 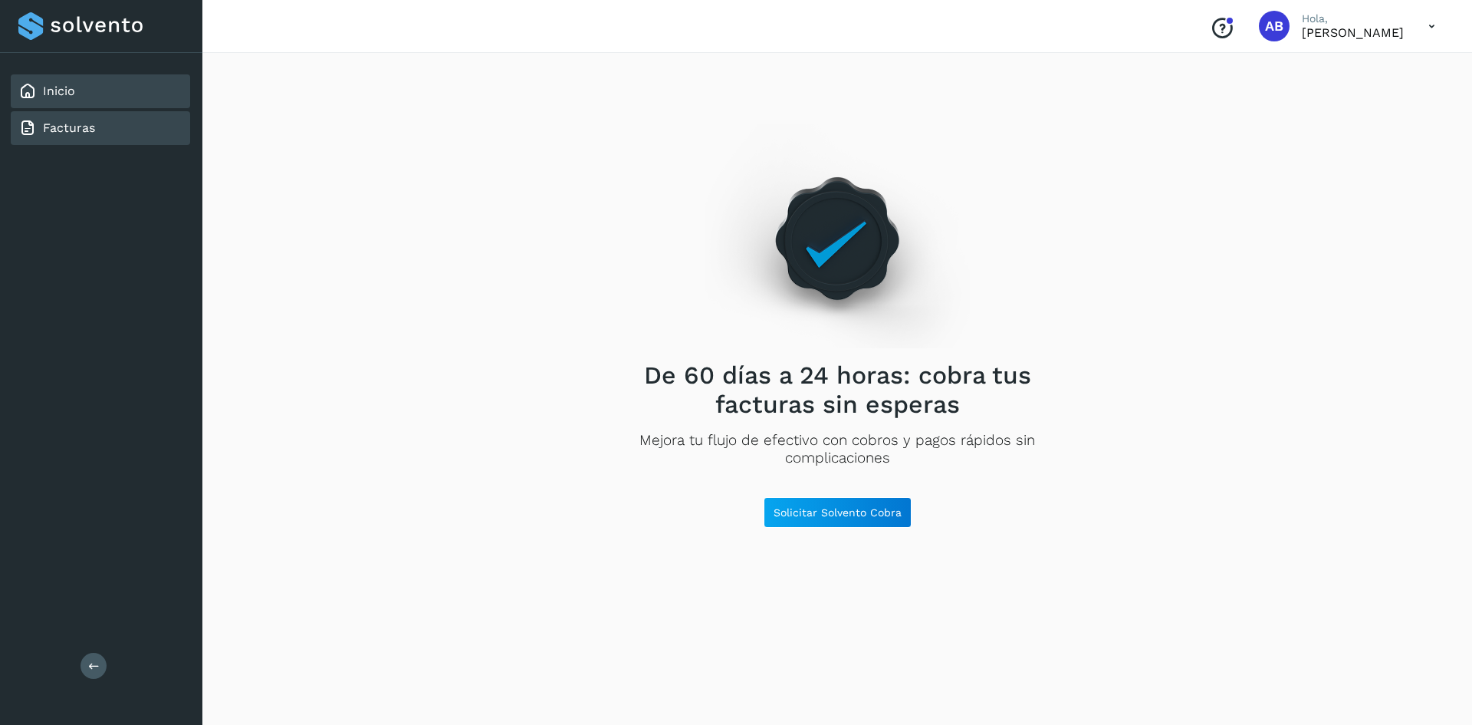 What do you see at coordinates (69, 127) in the screenshot?
I see `a: Facturas` at bounding box center [69, 127].